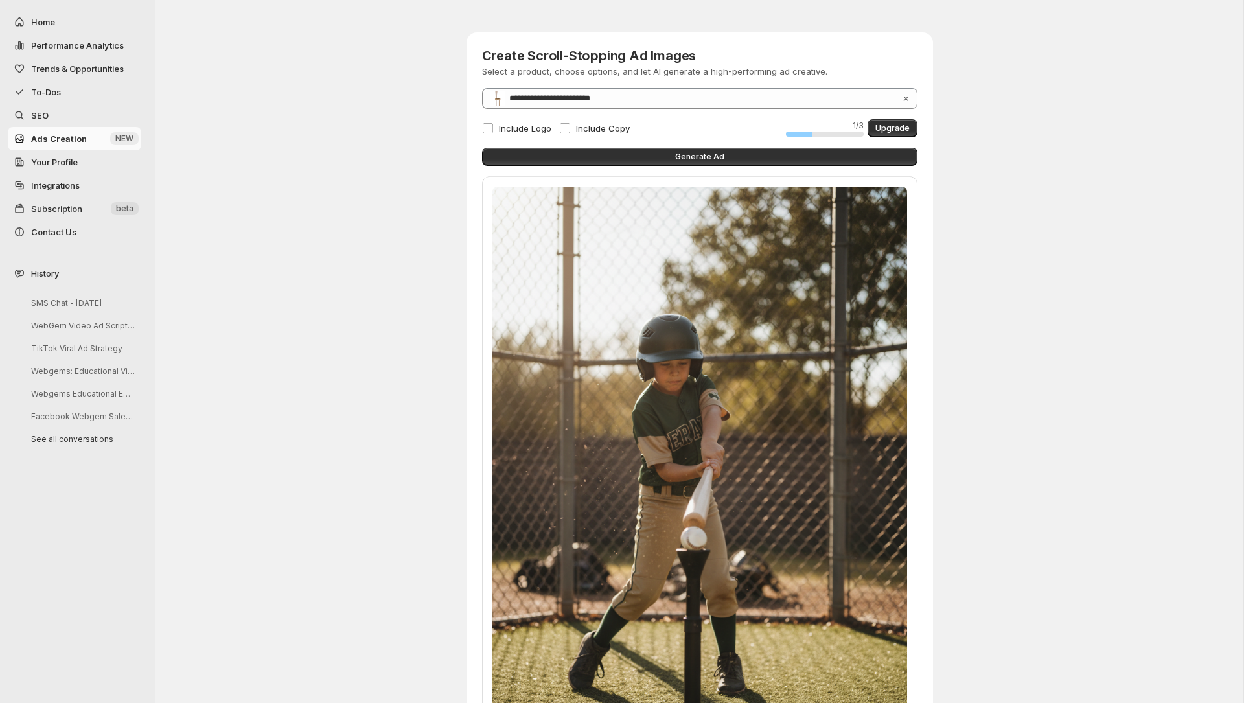 The height and width of the screenshot is (703, 1244). Describe the element at coordinates (43, 22) in the screenshot. I see `span: Home` at that location.